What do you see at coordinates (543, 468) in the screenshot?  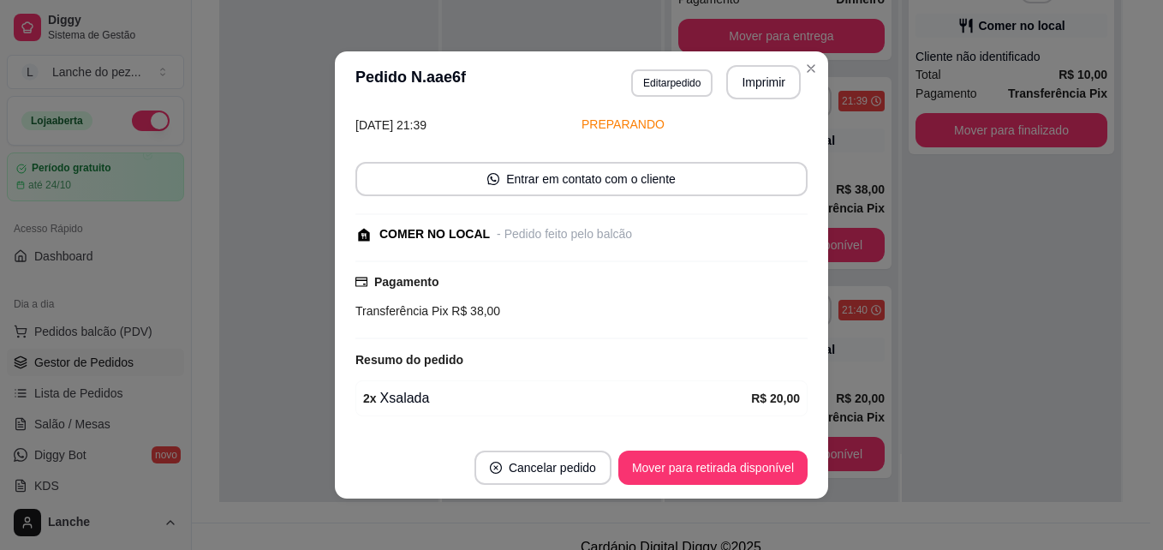 I see `button: close-circleCancelar pedido` at bounding box center [543, 468].